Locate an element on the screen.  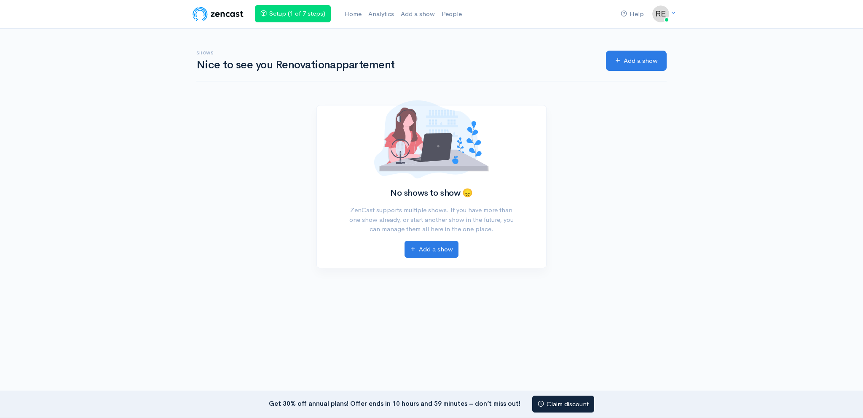
a: Analytics is located at coordinates (381, 14).